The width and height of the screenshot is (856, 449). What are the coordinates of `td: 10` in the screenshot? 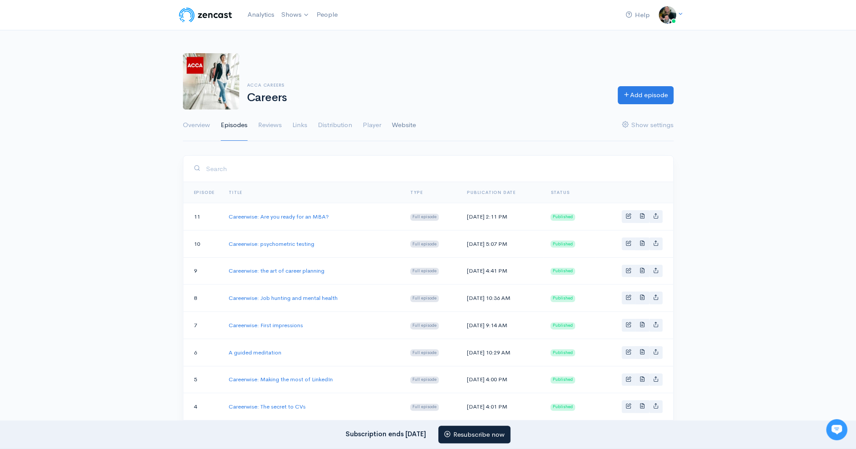 It's located at (203, 244).